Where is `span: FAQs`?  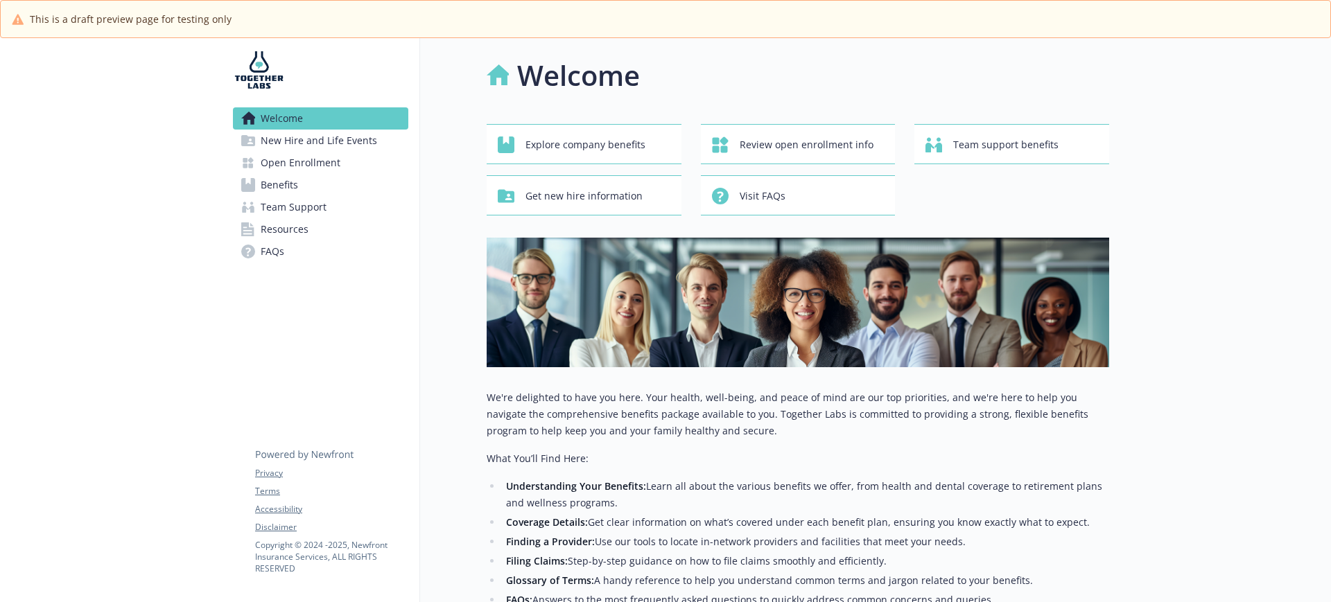 span: FAQs is located at coordinates (272, 252).